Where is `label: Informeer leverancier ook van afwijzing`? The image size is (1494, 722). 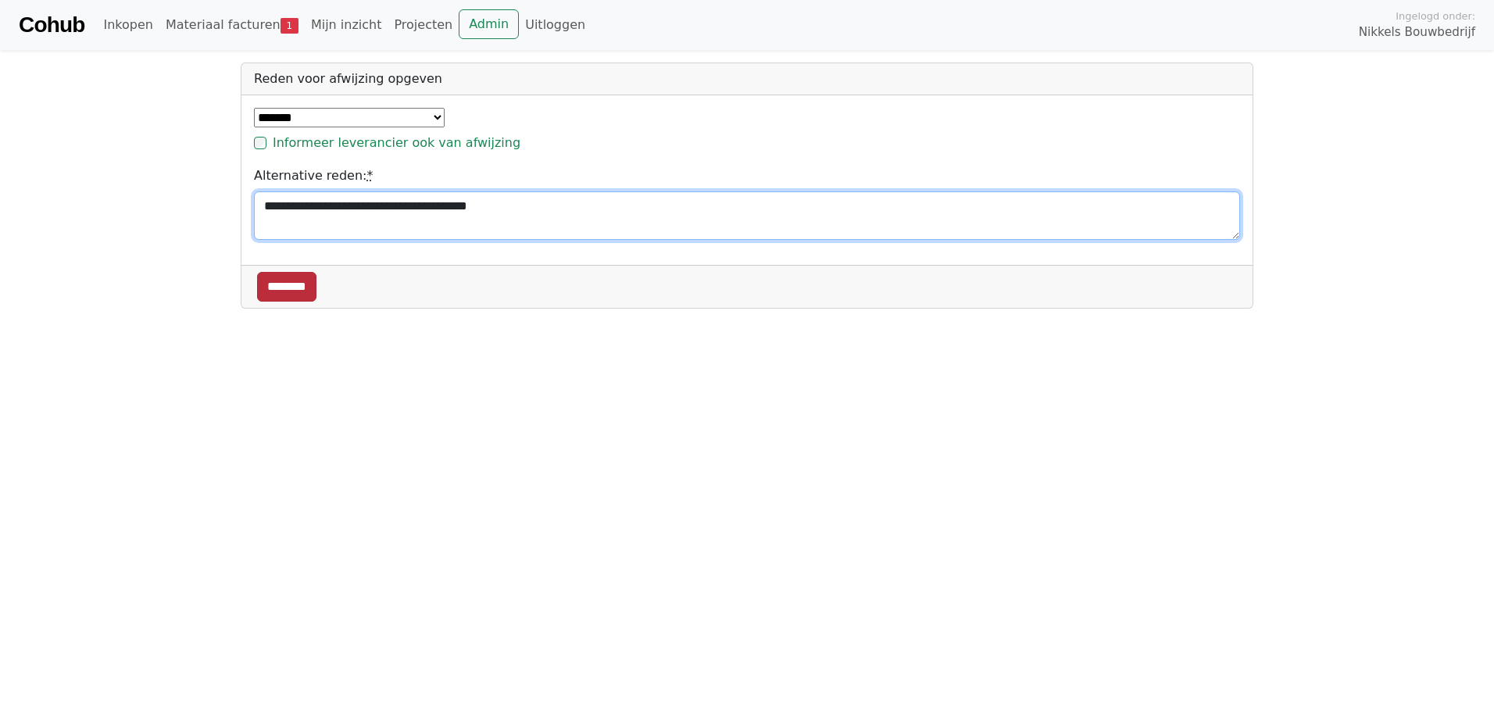
label: Informeer leverancier ook van afwijzing is located at coordinates (396, 143).